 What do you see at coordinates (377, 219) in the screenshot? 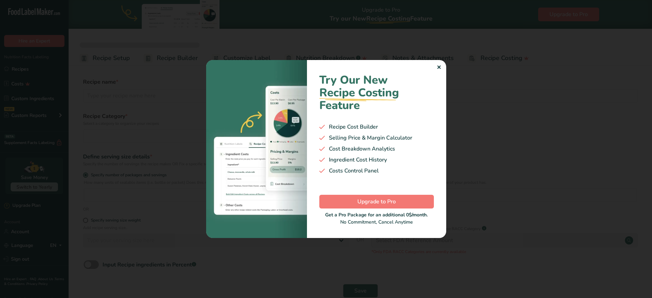
I see `div: No Commitment, Cancel Anytime` at bounding box center [377, 219].